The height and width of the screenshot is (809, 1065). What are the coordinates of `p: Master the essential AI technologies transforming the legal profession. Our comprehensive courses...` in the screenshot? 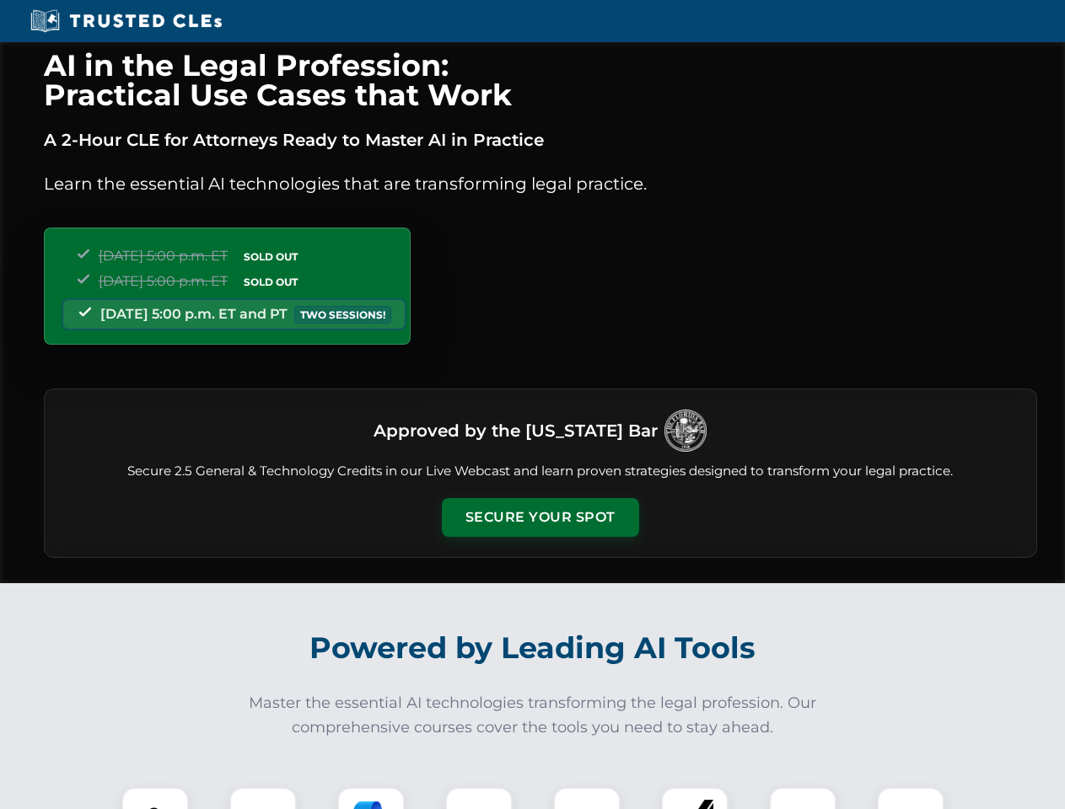 It's located at (533, 716).